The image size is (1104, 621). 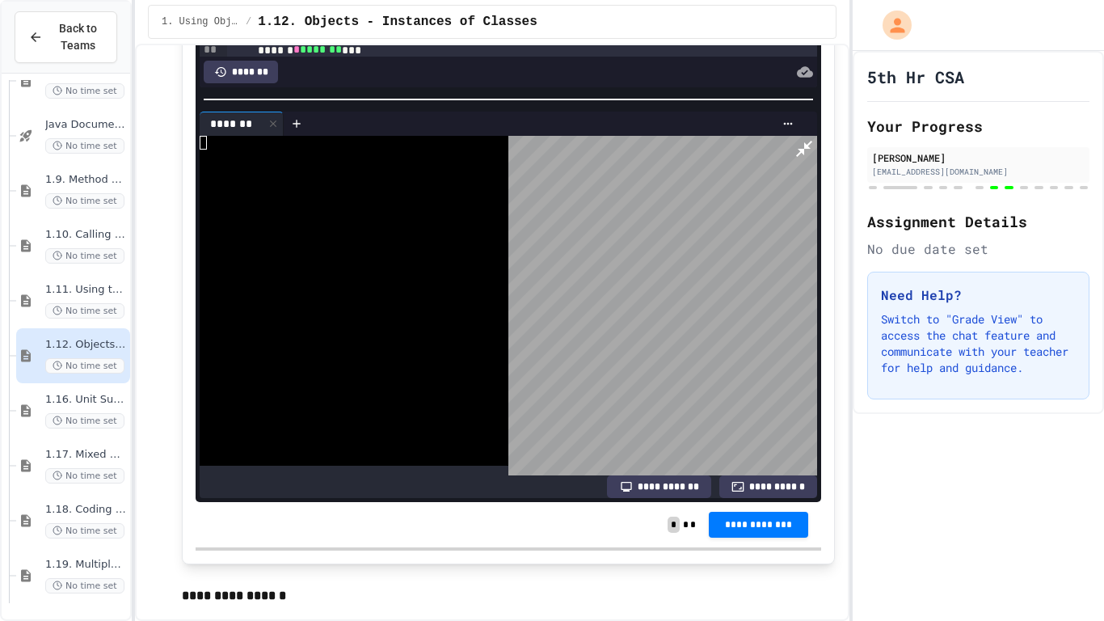 I want to click on span: 1.17. Mixed Up Code Practice 1.1-1.6, so click(x=86, y=454).